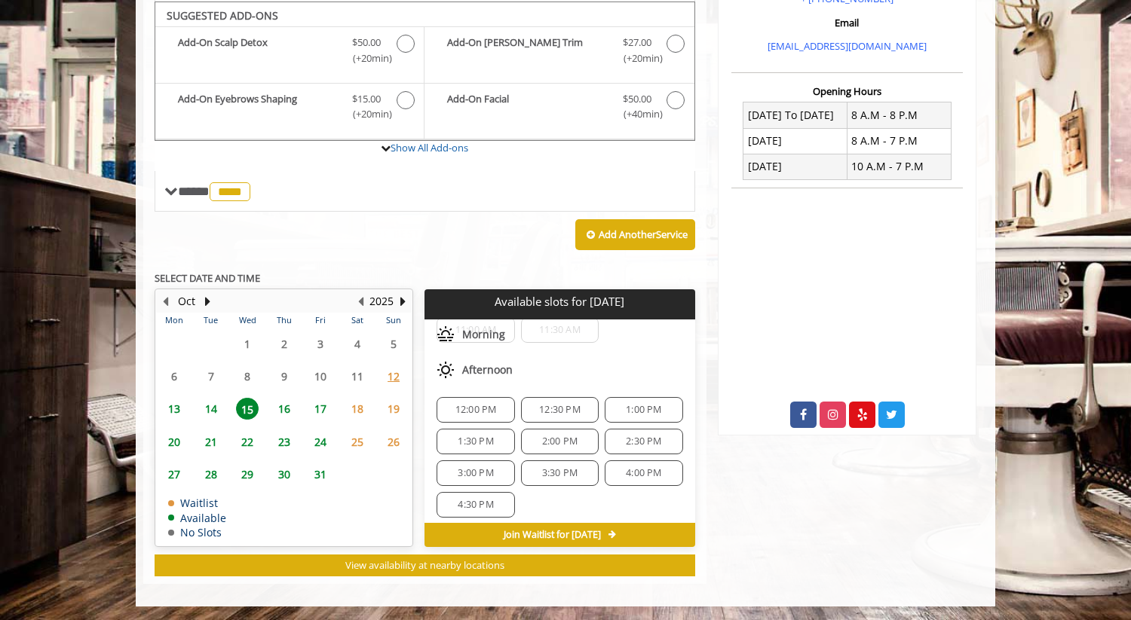  Describe the element at coordinates (475, 473) in the screenshot. I see `span: 3:00 PM` at that location.